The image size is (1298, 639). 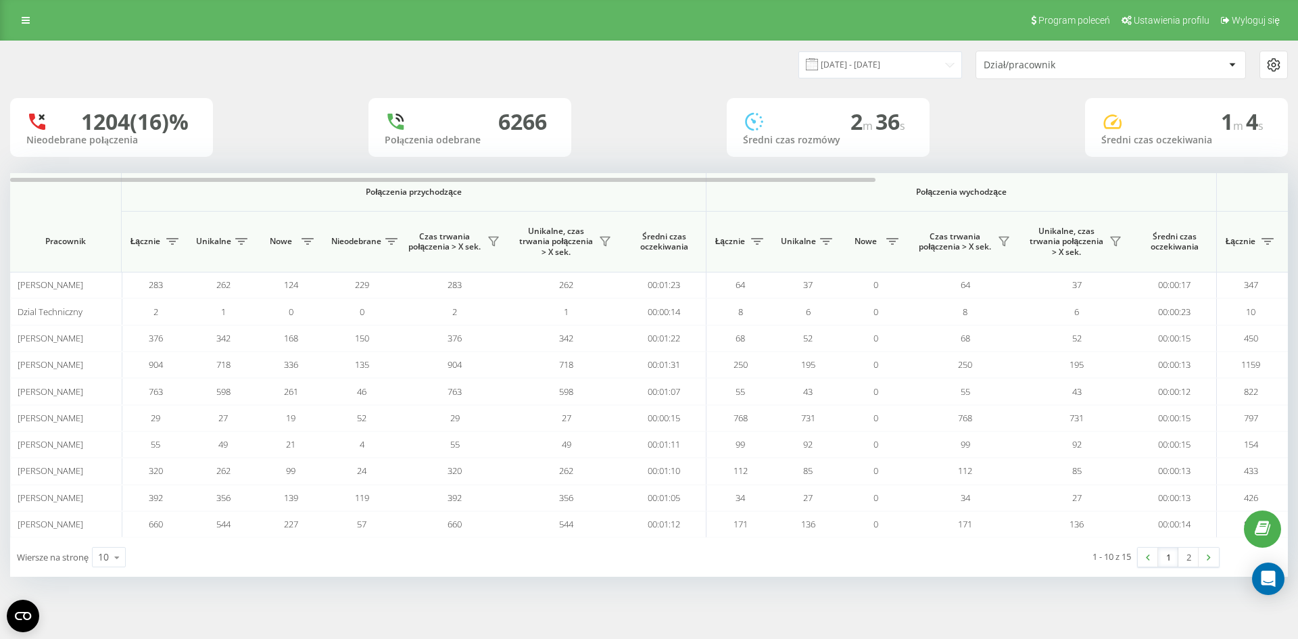 I want to click on td: 00:00:23, so click(x=1174, y=311).